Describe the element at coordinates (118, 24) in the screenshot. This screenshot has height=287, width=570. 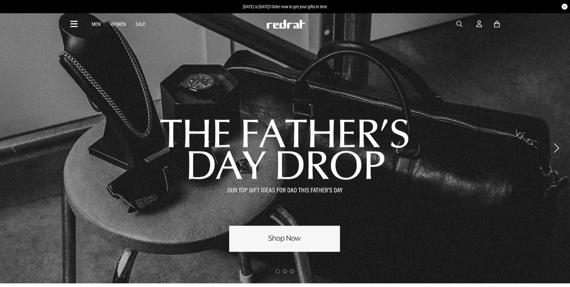
I see `a: Women` at that location.